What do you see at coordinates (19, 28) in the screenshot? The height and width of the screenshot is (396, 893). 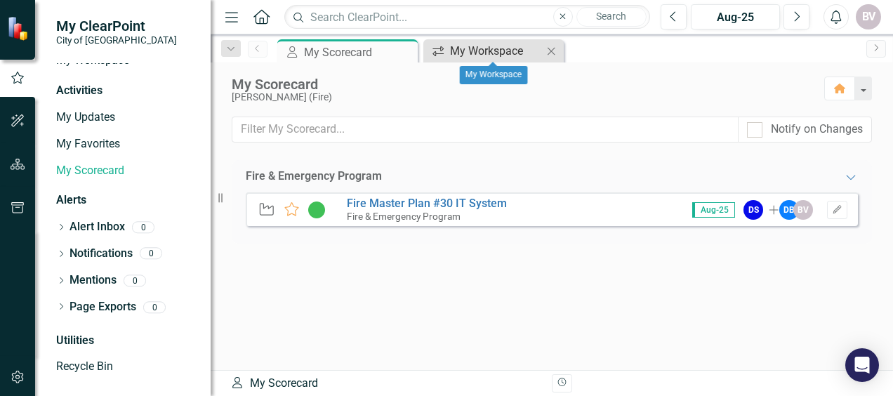 I see `img: ClearPoint Strategy` at bounding box center [19, 28].